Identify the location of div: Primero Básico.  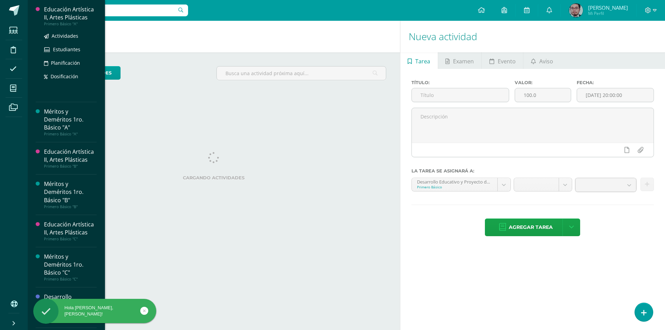
(454, 187).